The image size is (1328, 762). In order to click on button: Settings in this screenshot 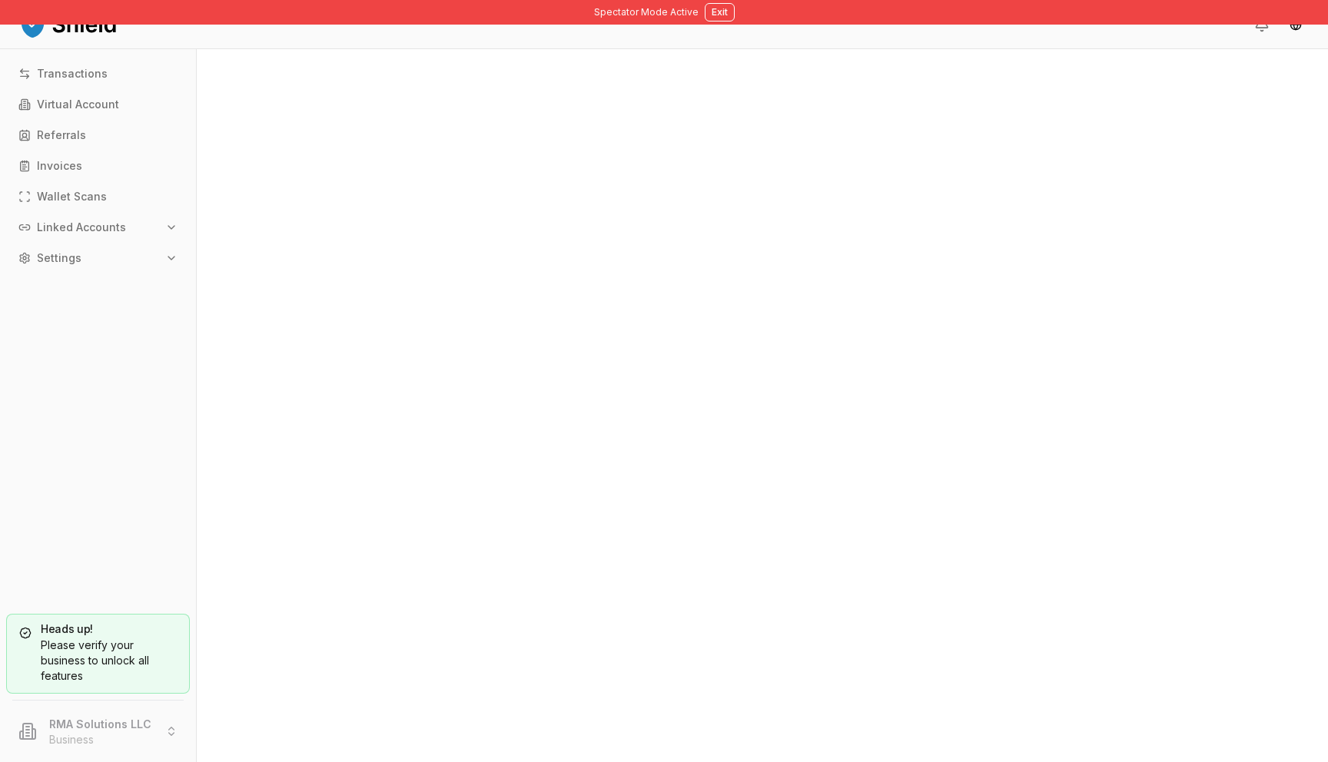, I will do `click(98, 258)`.